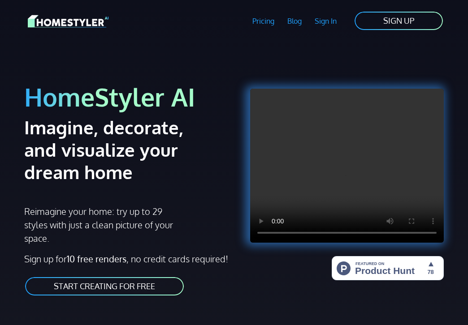 This screenshot has width=468, height=325. I want to click on strong: 10 free renders, so click(96, 259).